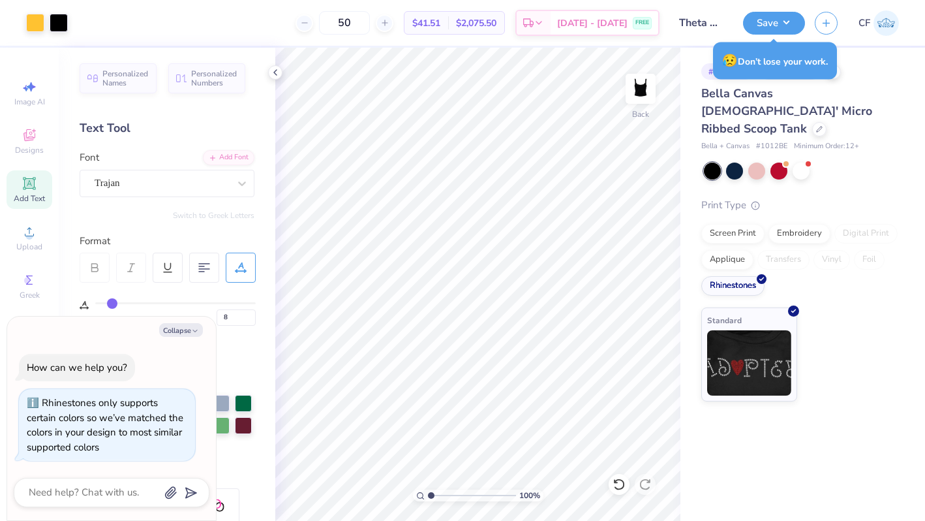 The width and height of the screenshot is (925, 521). Describe the element at coordinates (869, 260) in the screenshot. I see `div: Foil` at that location.